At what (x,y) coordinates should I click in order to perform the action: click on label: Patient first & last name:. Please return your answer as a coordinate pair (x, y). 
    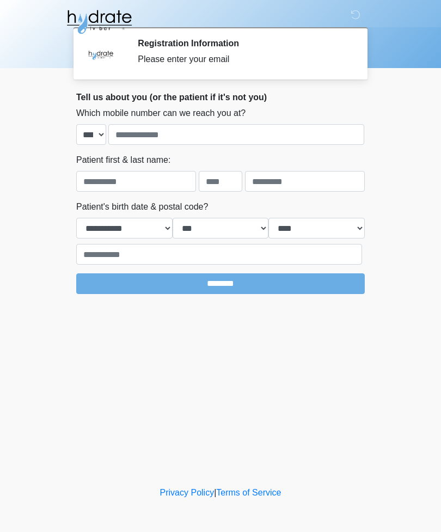
    Looking at the image, I should click on (123, 160).